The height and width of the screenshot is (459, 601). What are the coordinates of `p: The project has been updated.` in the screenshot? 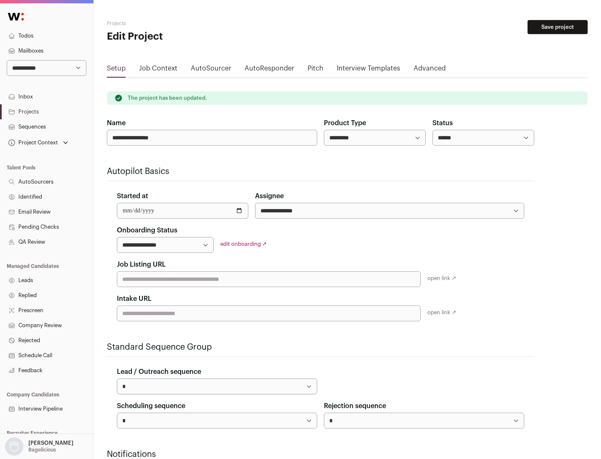 It's located at (167, 98).